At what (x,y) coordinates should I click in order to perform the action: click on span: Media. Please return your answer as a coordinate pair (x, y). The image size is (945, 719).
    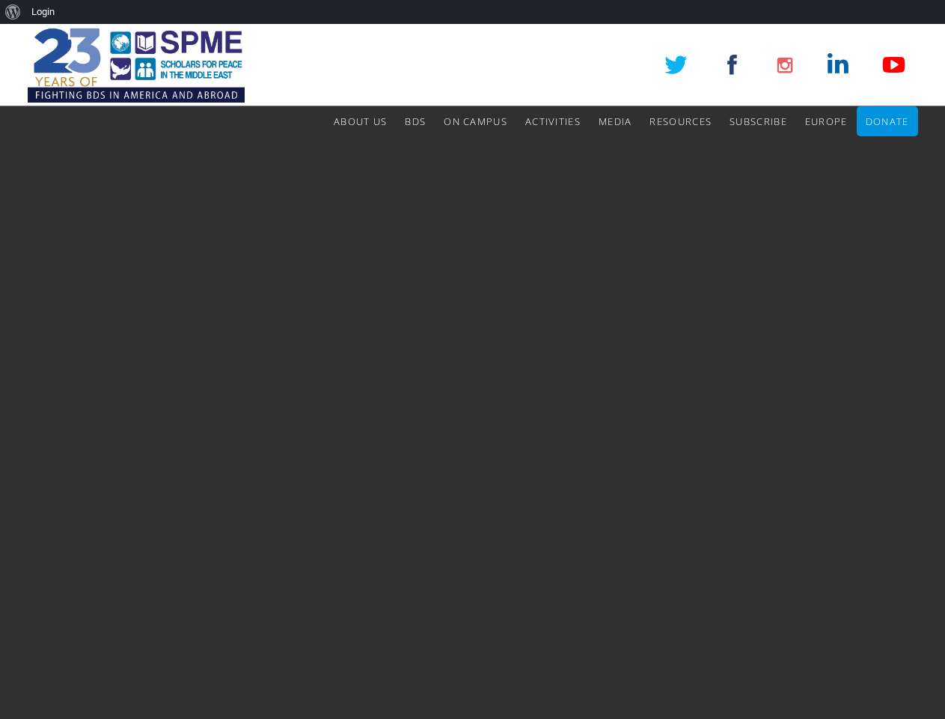
    Looking at the image, I should click on (615, 121).